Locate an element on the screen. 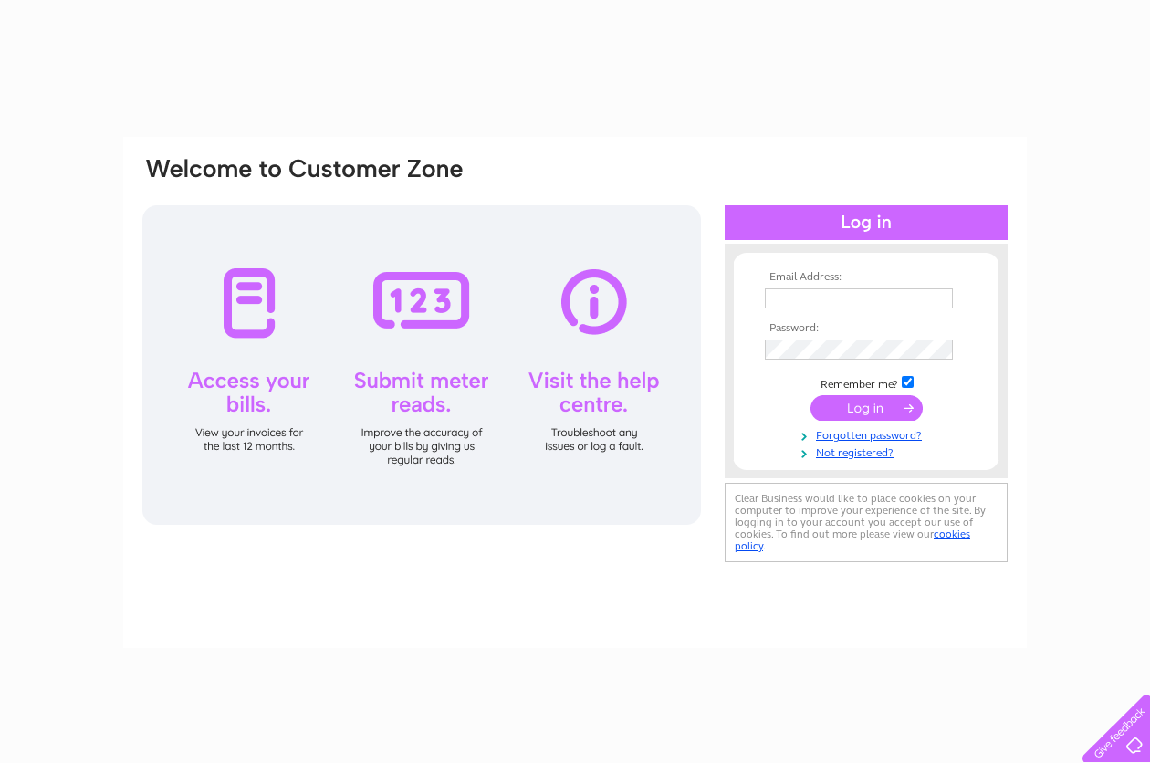 The image size is (1150, 763). th: Password: is located at coordinates (866, 329).